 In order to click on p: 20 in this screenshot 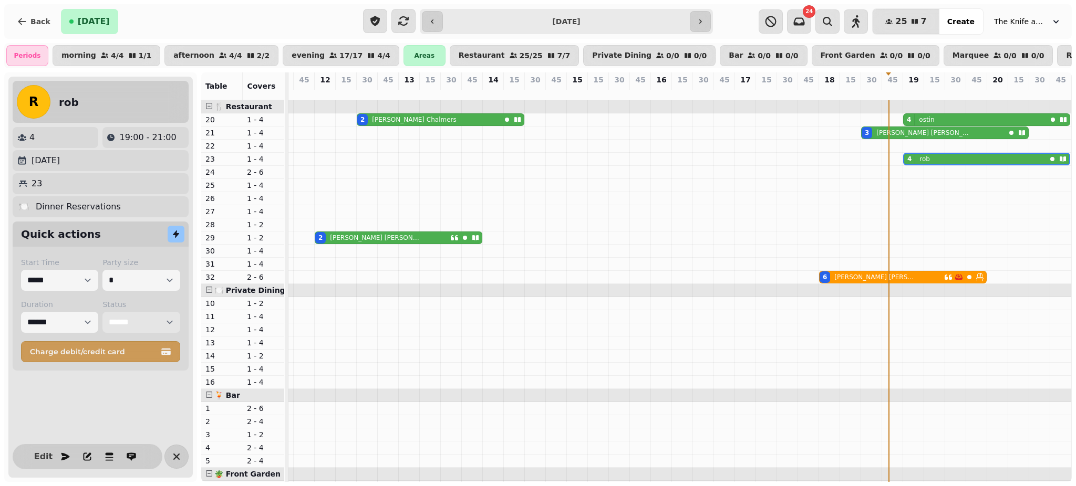, I will do `click(997, 80)`.